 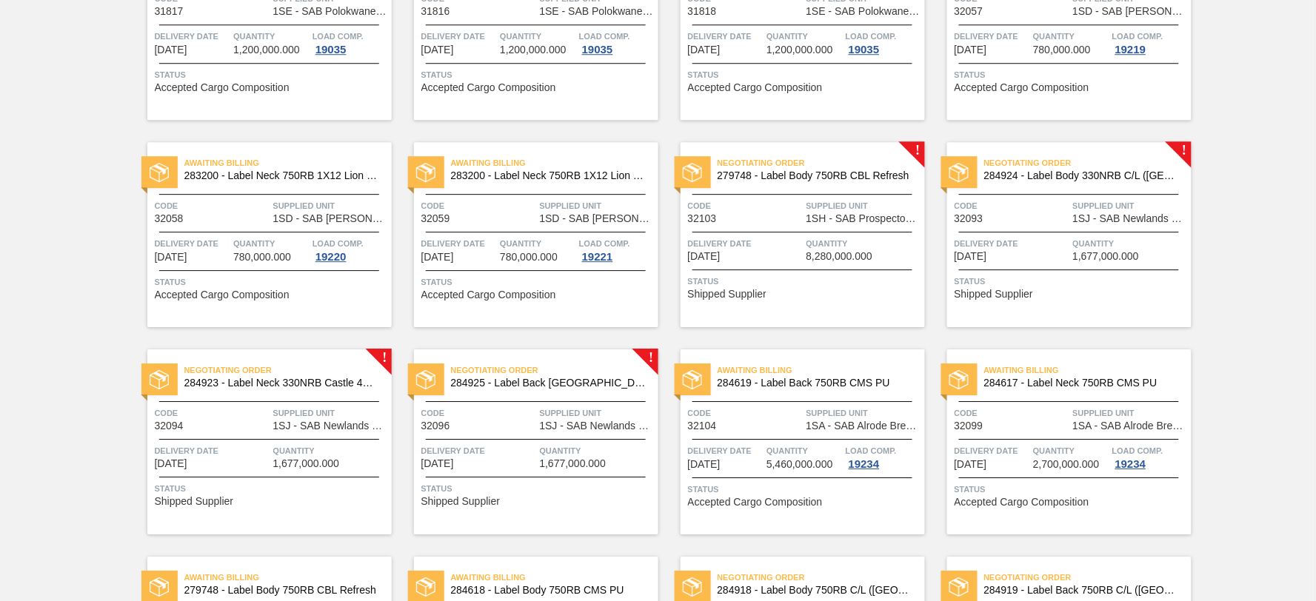 What do you see at coordinates (169, 11) in the screenshot?
I see `span: 31817` at bounding box center [169, 11].